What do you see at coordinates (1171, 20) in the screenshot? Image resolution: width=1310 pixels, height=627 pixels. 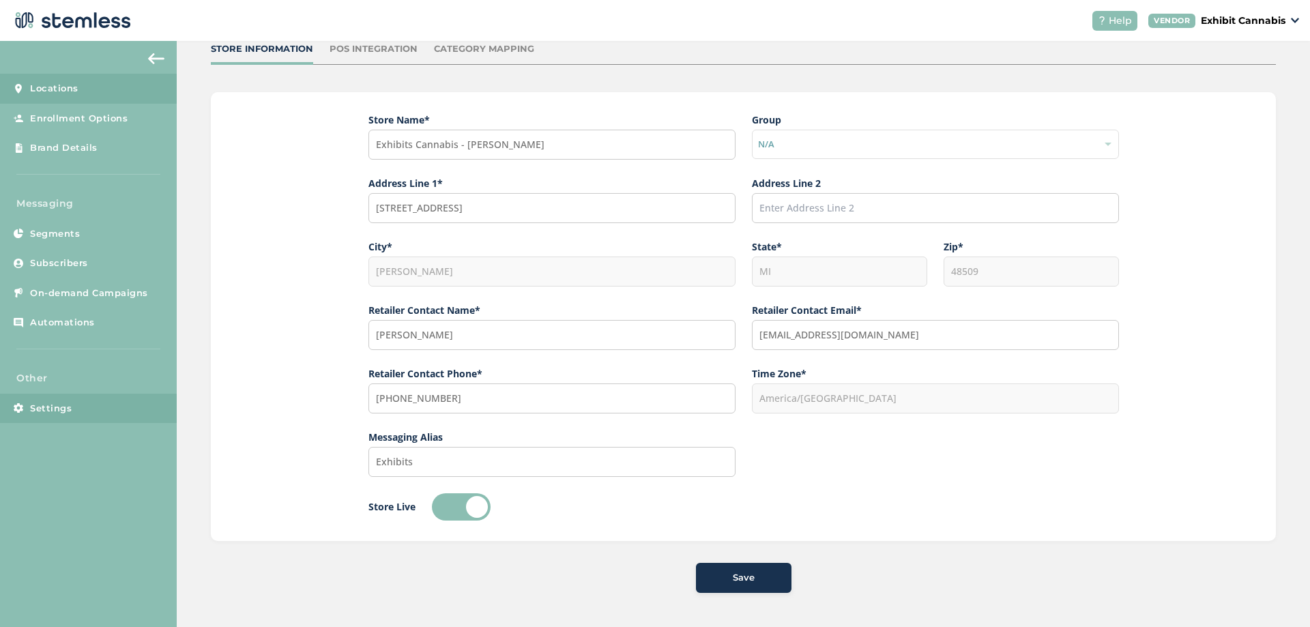 I see `div: VENDOR` at bounding box center [1171, 20].